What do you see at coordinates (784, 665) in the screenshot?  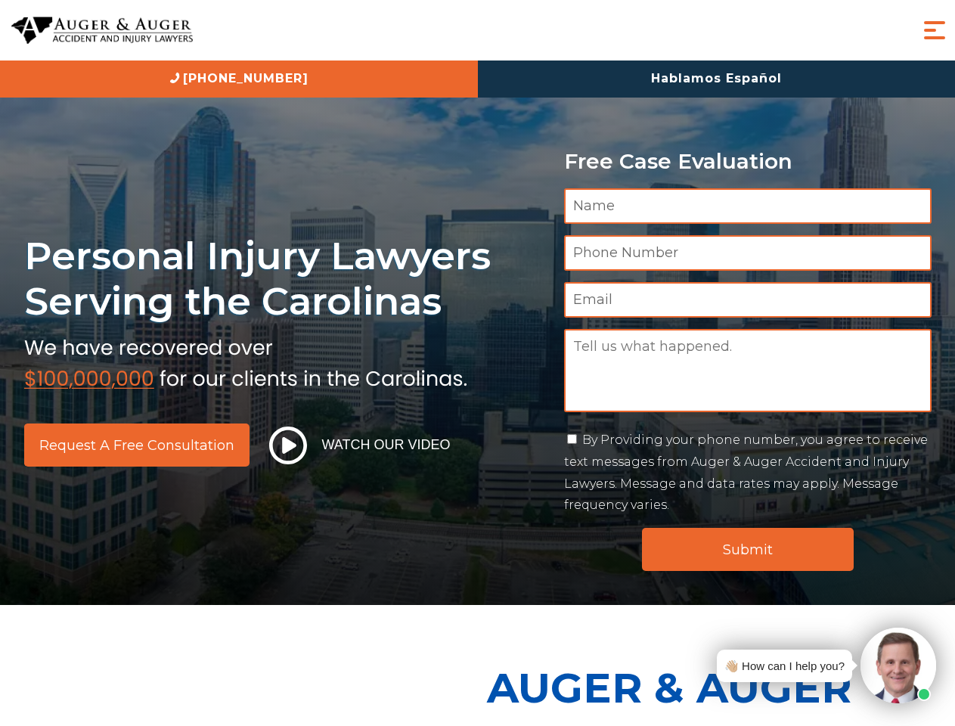 I see `div: 👋🏼 How can I help you?` at bounding box center [784, 665].